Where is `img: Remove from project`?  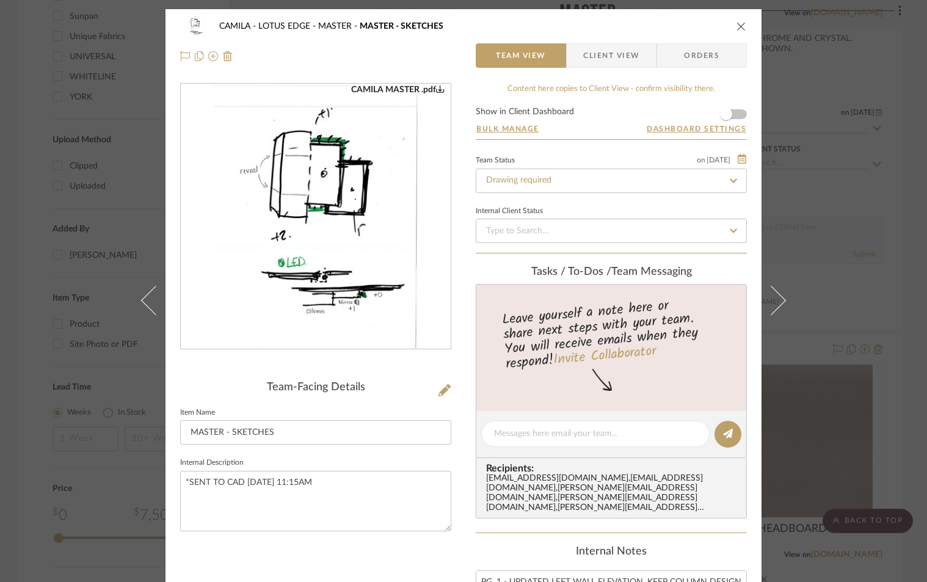 img: Remove from project is located at coordinates (228, 56).